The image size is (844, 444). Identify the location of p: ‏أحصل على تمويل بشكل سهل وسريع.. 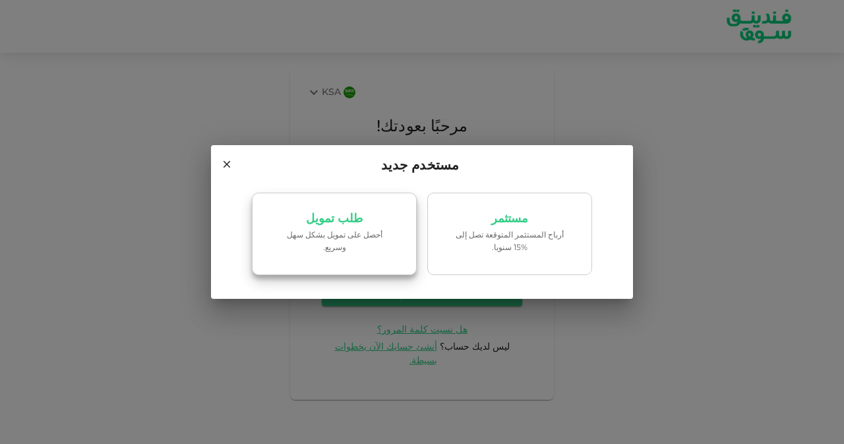
(334, 242).